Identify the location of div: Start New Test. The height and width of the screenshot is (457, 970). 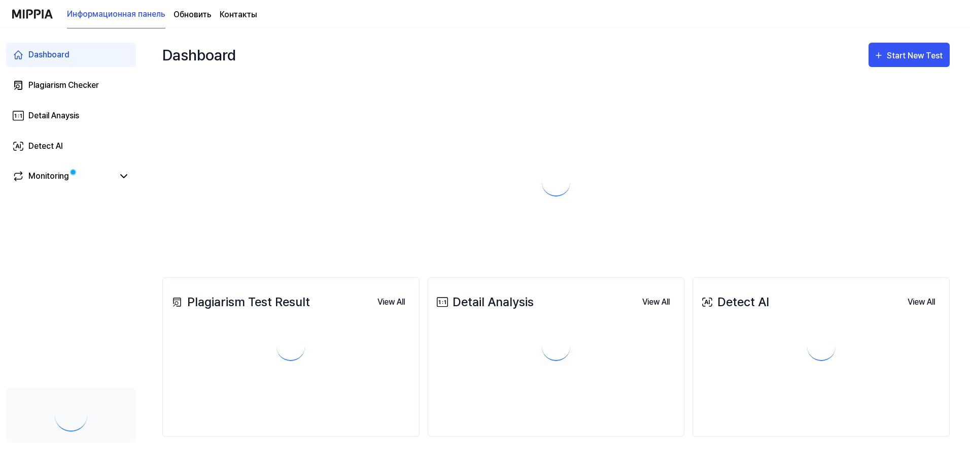
(916, 56).